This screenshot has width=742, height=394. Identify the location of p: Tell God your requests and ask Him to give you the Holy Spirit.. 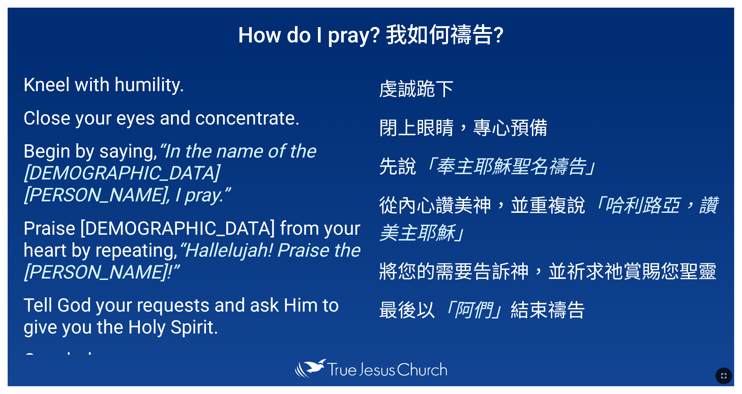
(193, 316).